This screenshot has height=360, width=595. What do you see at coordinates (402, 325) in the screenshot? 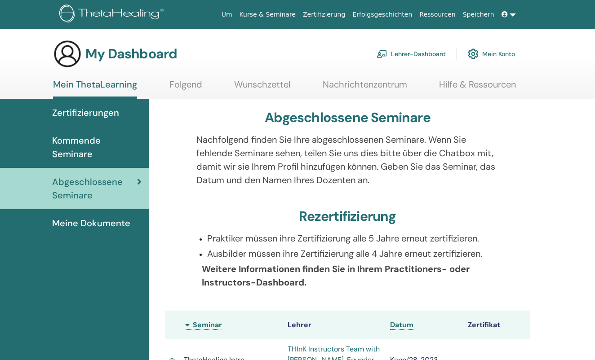
I see `span: Datum` at bounding box center [402, 325].